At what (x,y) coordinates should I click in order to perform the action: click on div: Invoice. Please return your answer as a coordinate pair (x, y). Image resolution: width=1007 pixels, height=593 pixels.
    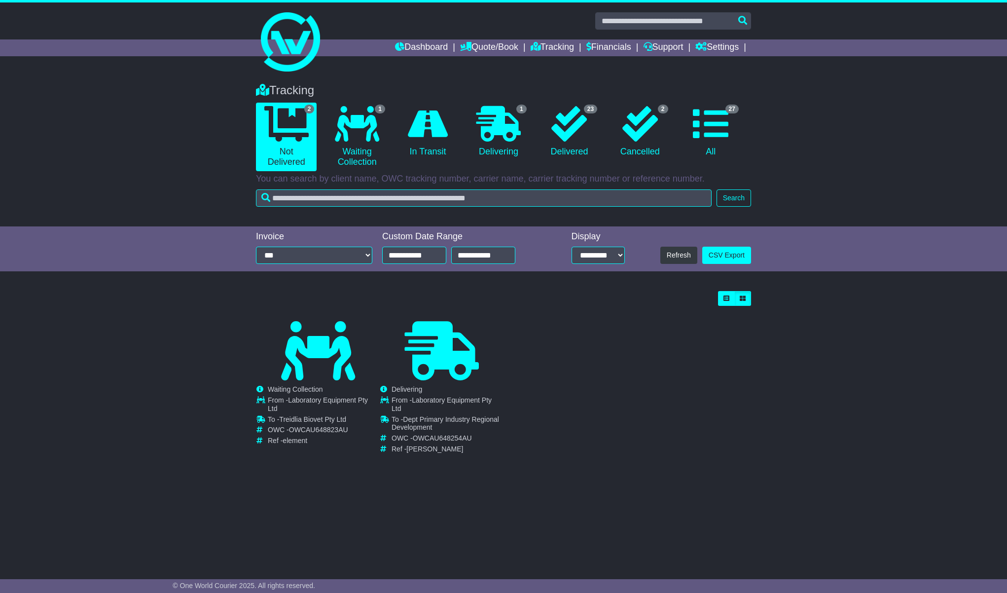
    Looking at the image, I should click on (314, 237).